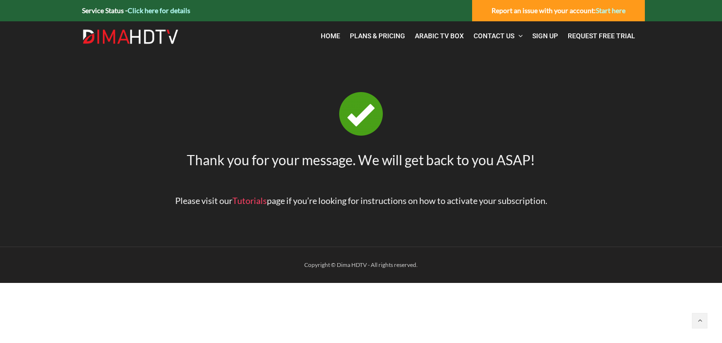  I want to click on a: Request Free Trial, so click(601, 36).